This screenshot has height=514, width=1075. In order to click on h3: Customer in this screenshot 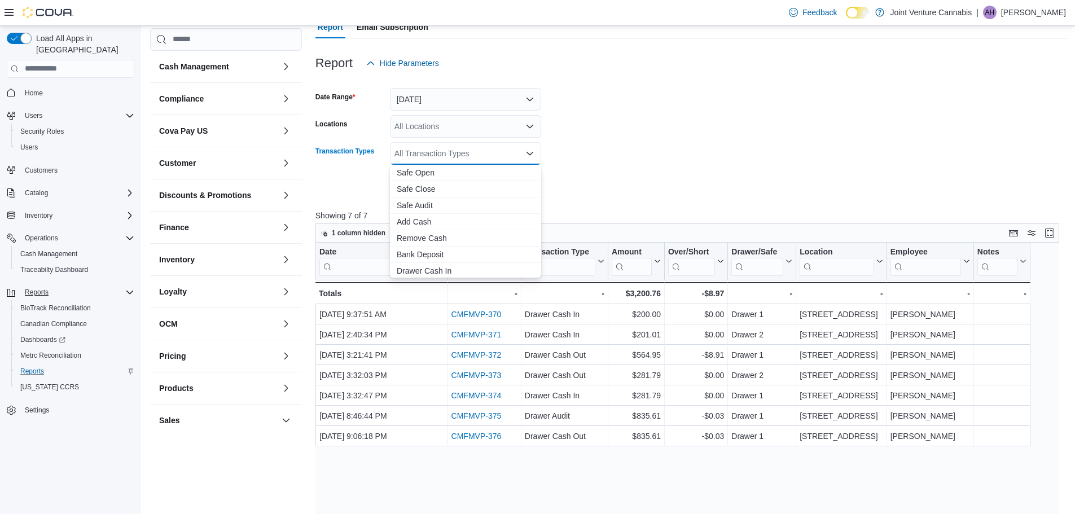, I will do `click(177, 163)`.